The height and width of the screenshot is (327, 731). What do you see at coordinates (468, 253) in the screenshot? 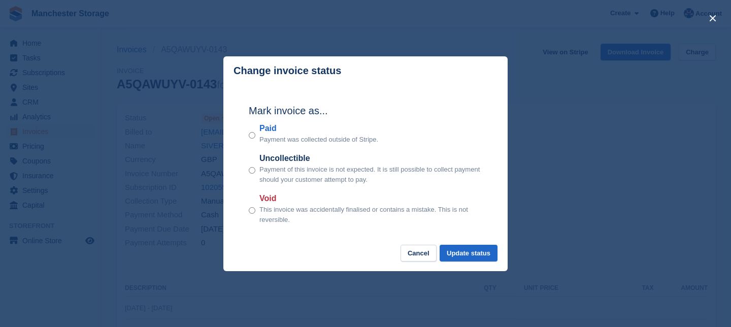
I see `button: Update status` at bounding box center [468, 253].